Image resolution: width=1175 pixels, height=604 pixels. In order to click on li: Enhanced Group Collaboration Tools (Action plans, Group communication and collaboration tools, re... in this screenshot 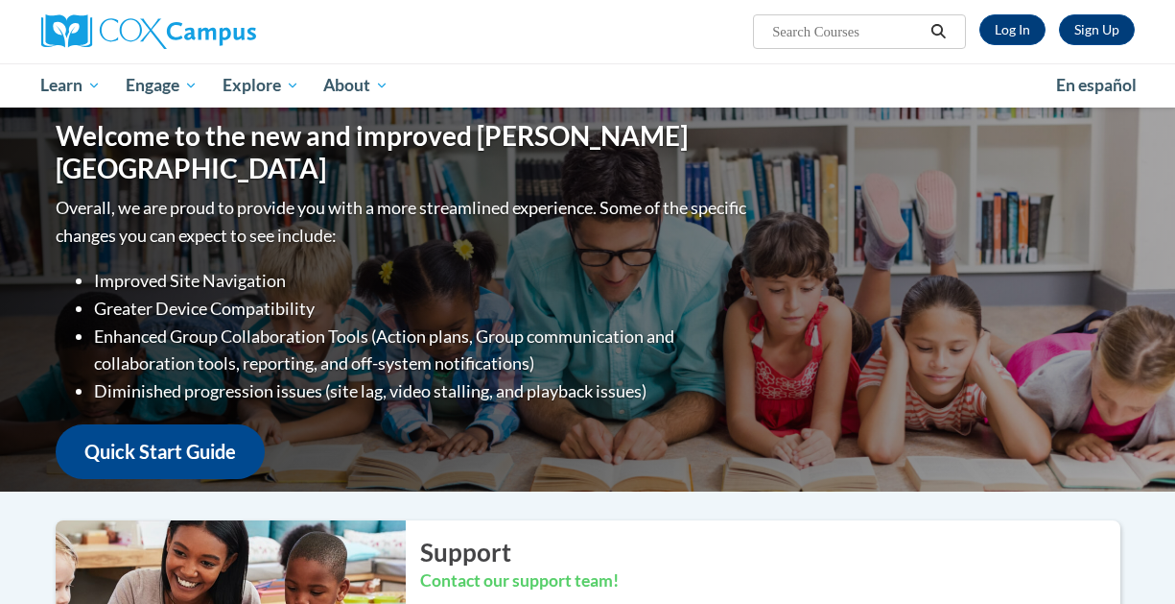, I will do `click(422, 350)`.